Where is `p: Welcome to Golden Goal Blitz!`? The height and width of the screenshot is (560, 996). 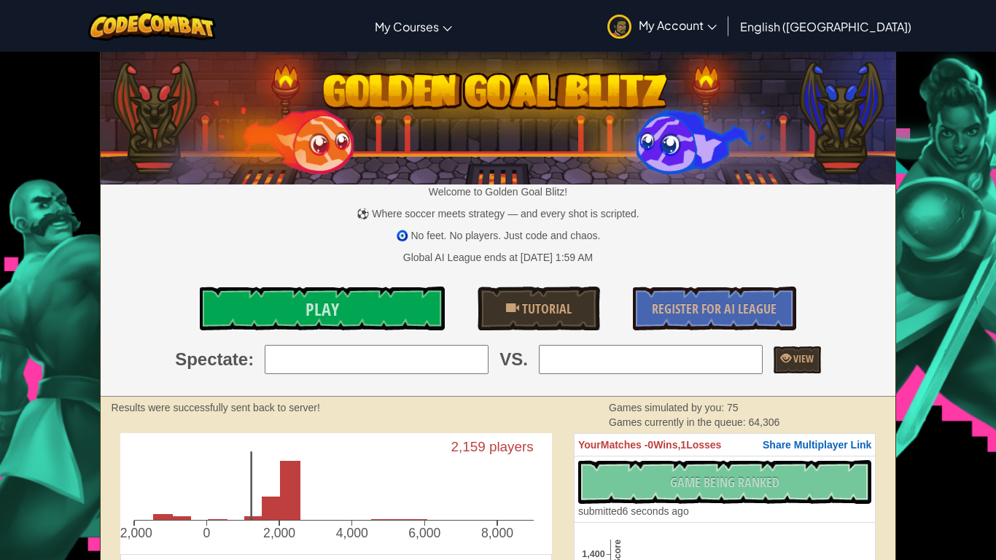 p: Welcome to Golden Goal Blitz! is located at coordinates (498, 192).